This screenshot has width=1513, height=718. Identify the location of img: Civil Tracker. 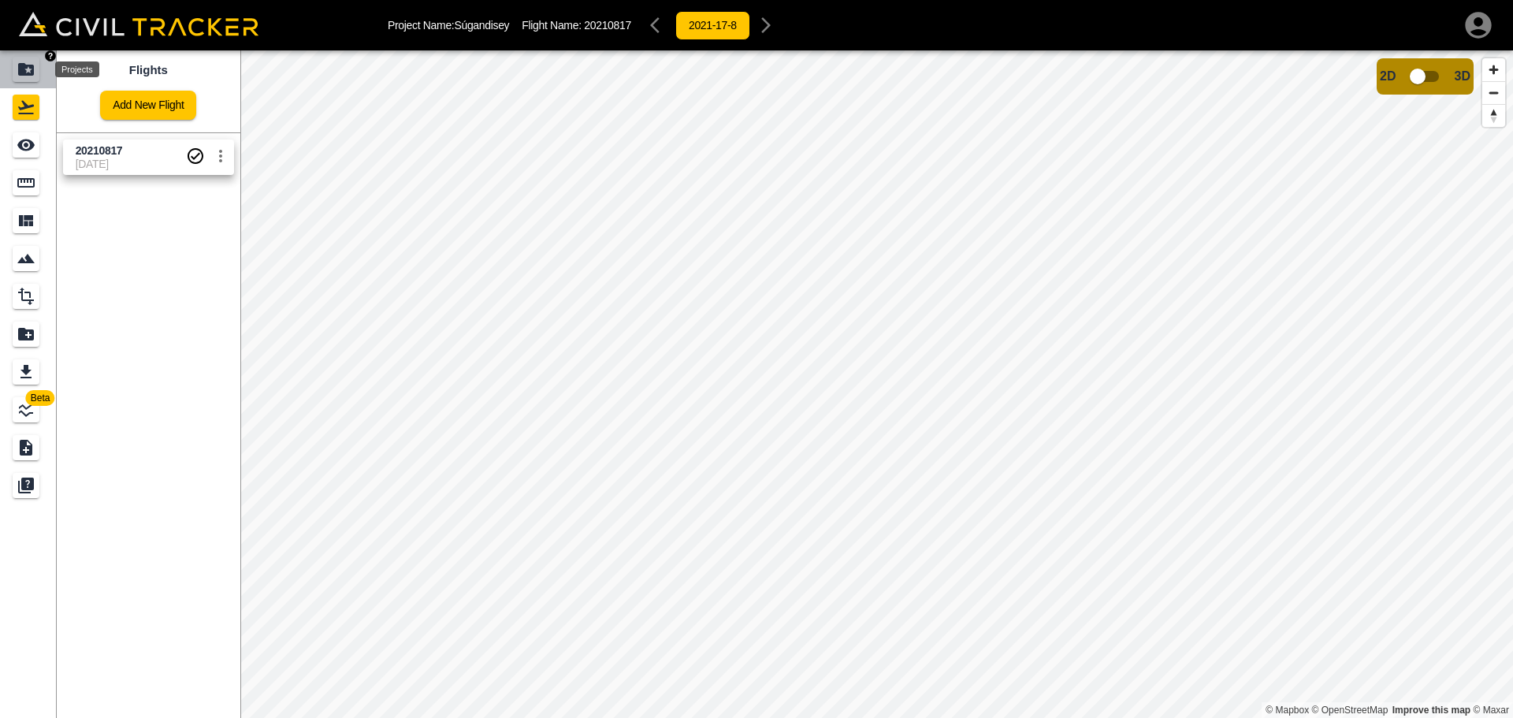
(139, 24).